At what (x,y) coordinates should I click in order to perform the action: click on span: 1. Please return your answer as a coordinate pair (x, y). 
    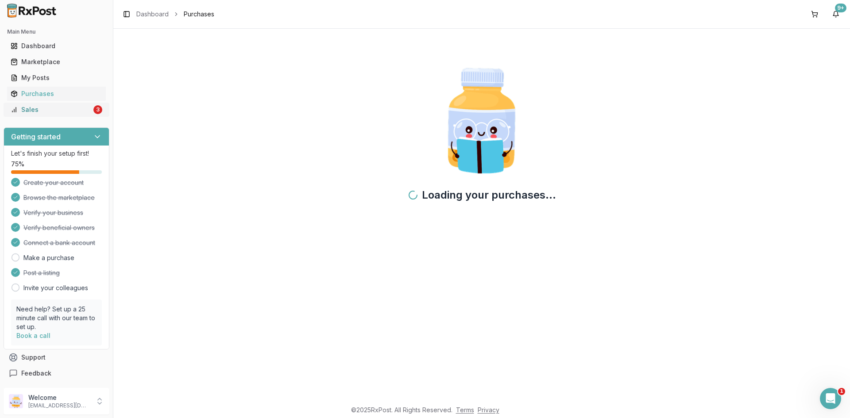
    Looking at the image, I should click on (842, 392).